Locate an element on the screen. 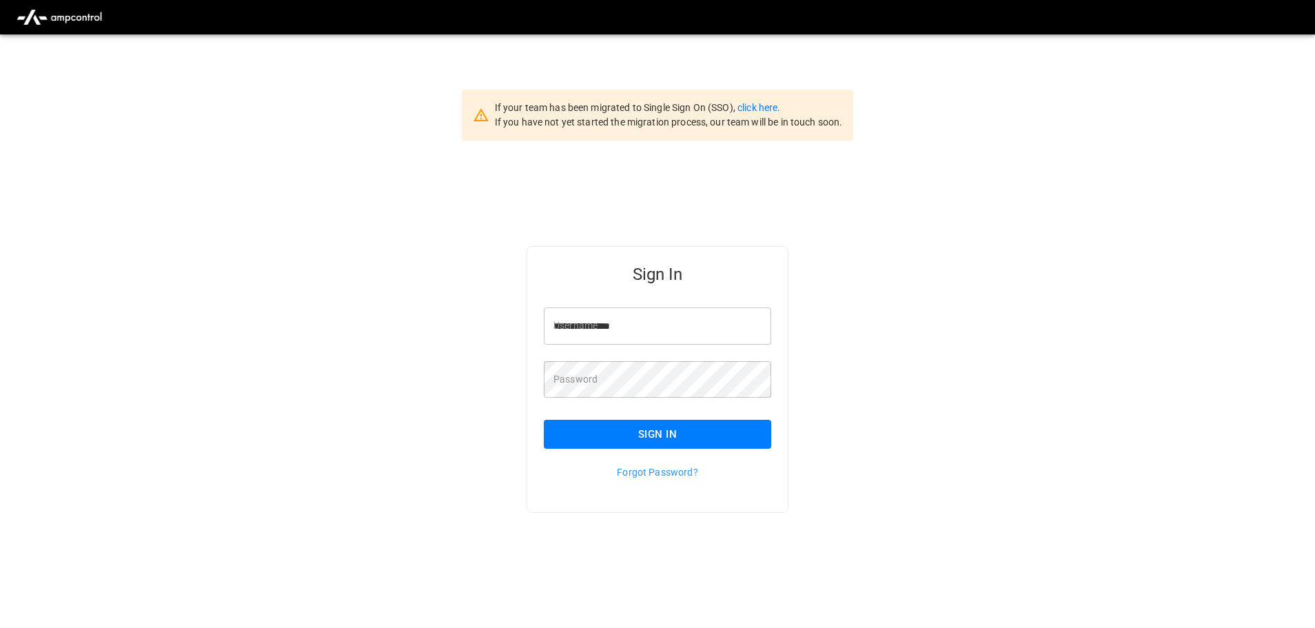  span: If you have not yet started the migration process, our team will be in touch soon. is located at coordinates (669, 122).